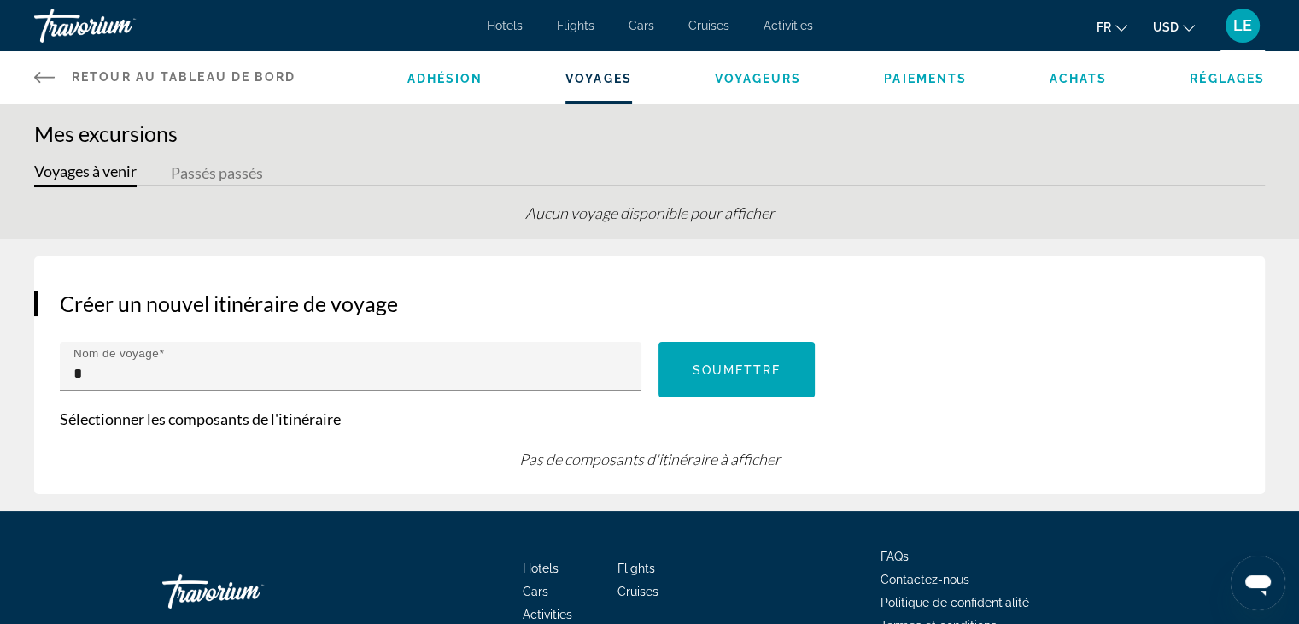 This screenshot has width=1299, height=624. I want to click on button: Change currency, so click(1174, 26).